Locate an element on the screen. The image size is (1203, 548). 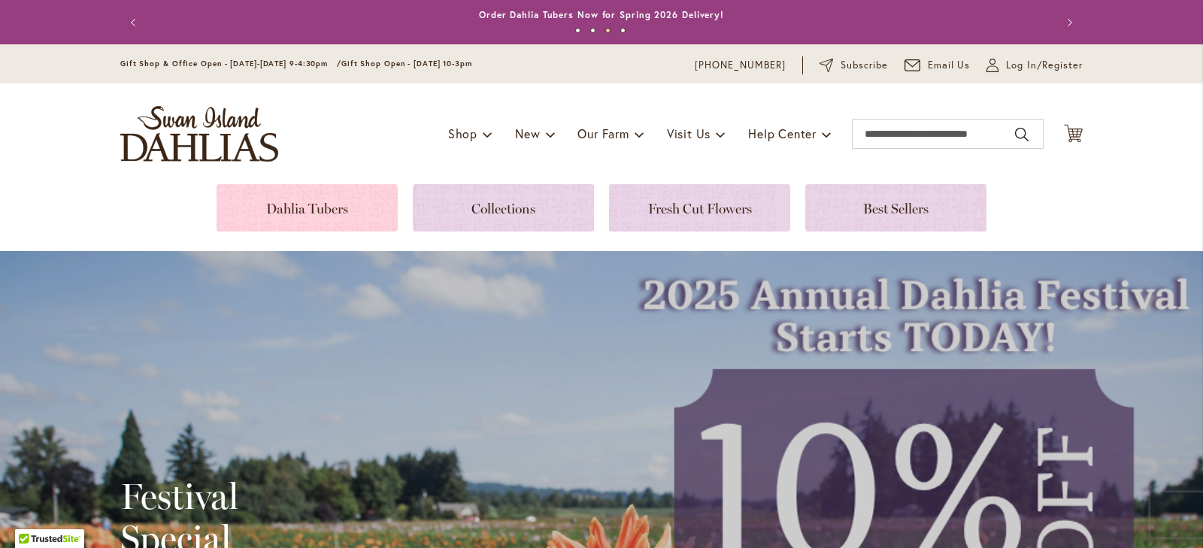
button: 2 of 4 is located at coordinates (592, 30).